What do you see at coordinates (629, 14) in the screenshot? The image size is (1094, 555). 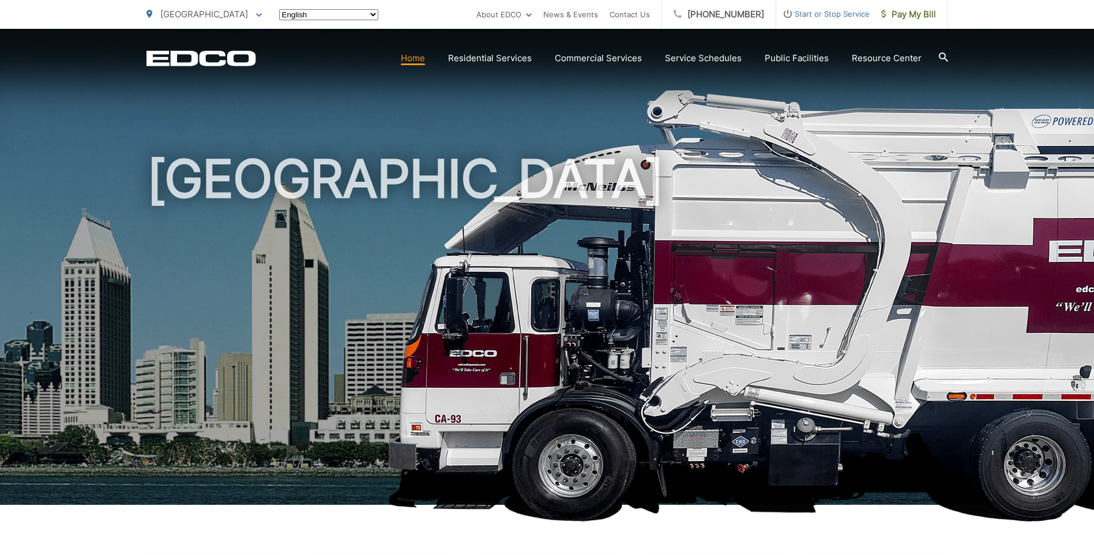 I see `a: Contact Us` at bounding box center [629, 14].